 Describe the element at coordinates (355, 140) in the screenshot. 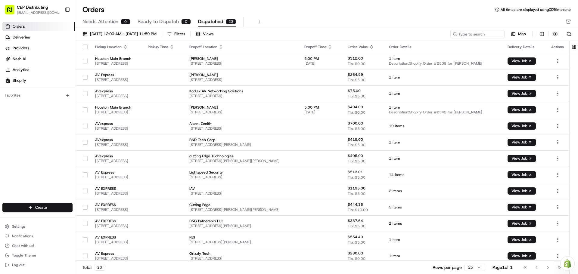

I see `span: $415.00` at that location.